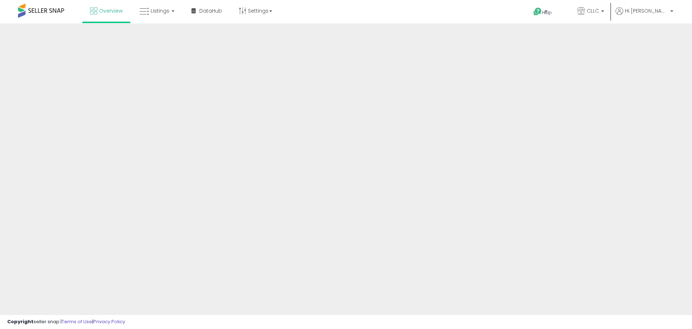  I want to click on span: CLLC, so click(593, 11).